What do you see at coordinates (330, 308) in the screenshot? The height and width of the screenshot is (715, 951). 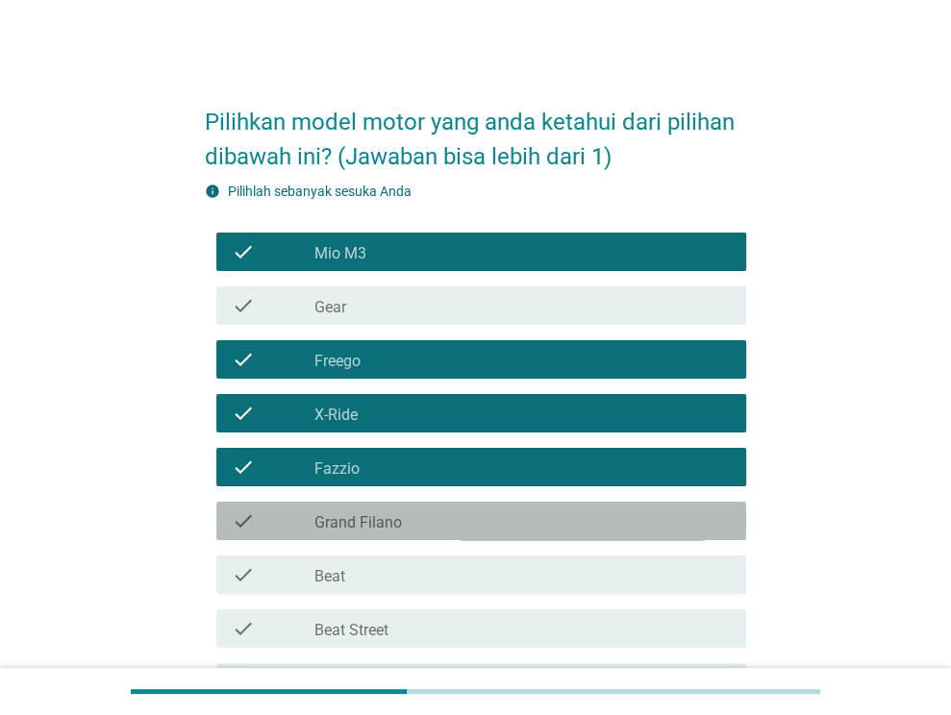 I see `label: Gear` at bounding box center [330, 308].